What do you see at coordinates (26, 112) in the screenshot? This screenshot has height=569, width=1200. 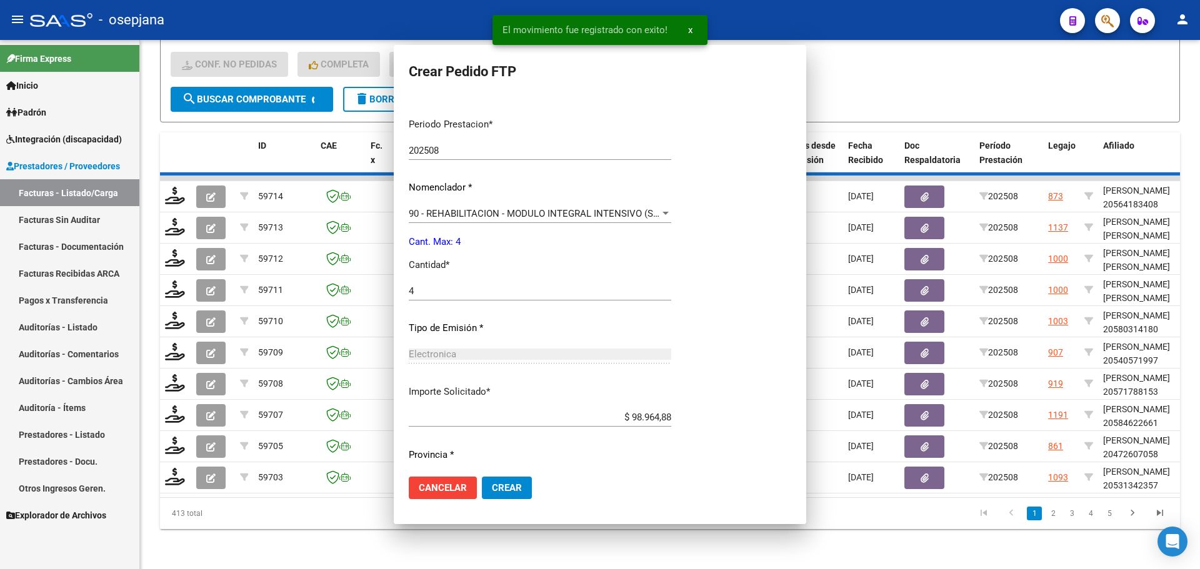 I see `span: Padrón` at bounding box center [26, 112].